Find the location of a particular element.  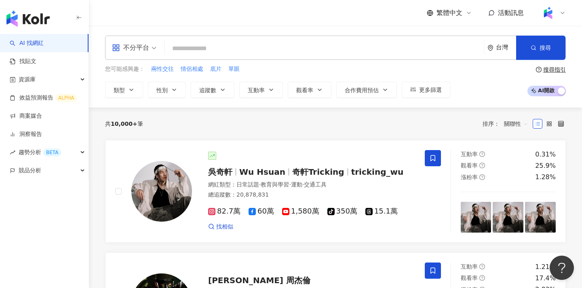

div: 總追蹤數 ： 20,878,831 is located at coordinates (312, 195).